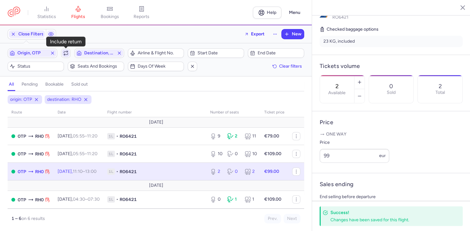  I want to click on strong: €99.00, so click(271, 171).